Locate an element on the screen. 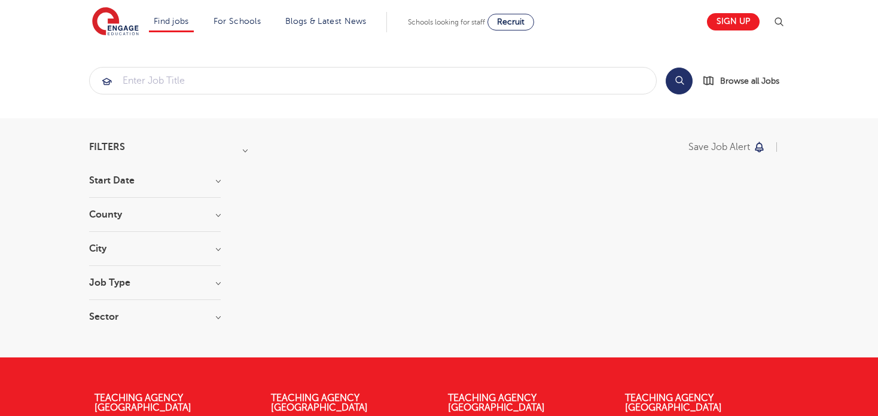  p: Save job alert is located at coordinates (719, 147).